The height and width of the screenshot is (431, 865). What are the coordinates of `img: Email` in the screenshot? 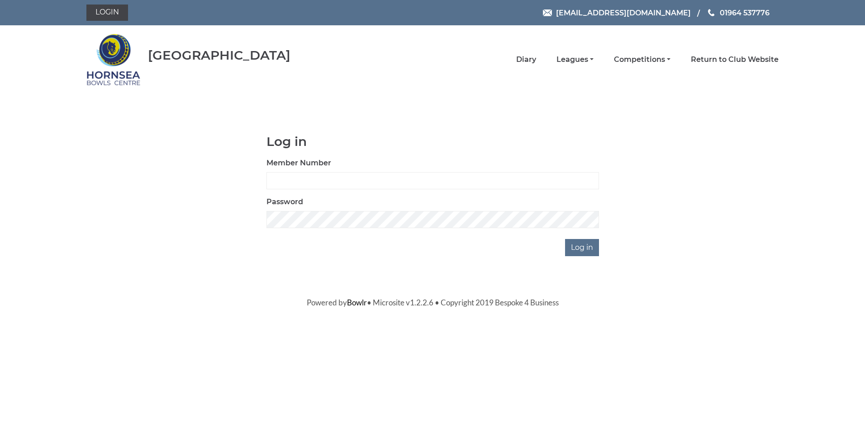 It's located at (547, 13).